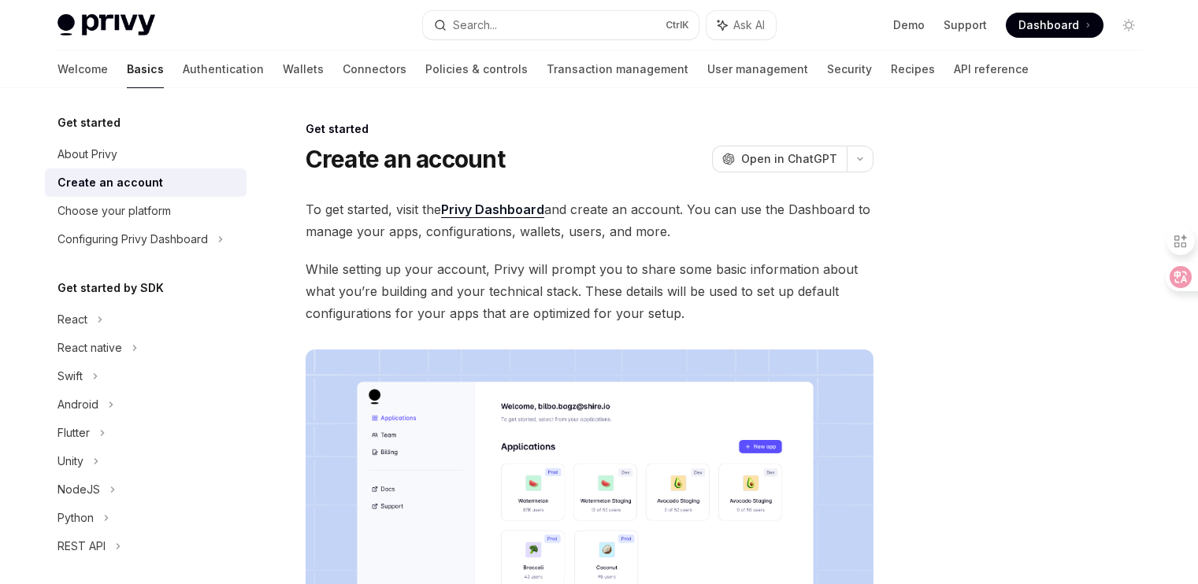  What do you see at coordinates (1048, 25) in the screenshot?
I see `span: Dashboard` at bounding box center [1048, 25].